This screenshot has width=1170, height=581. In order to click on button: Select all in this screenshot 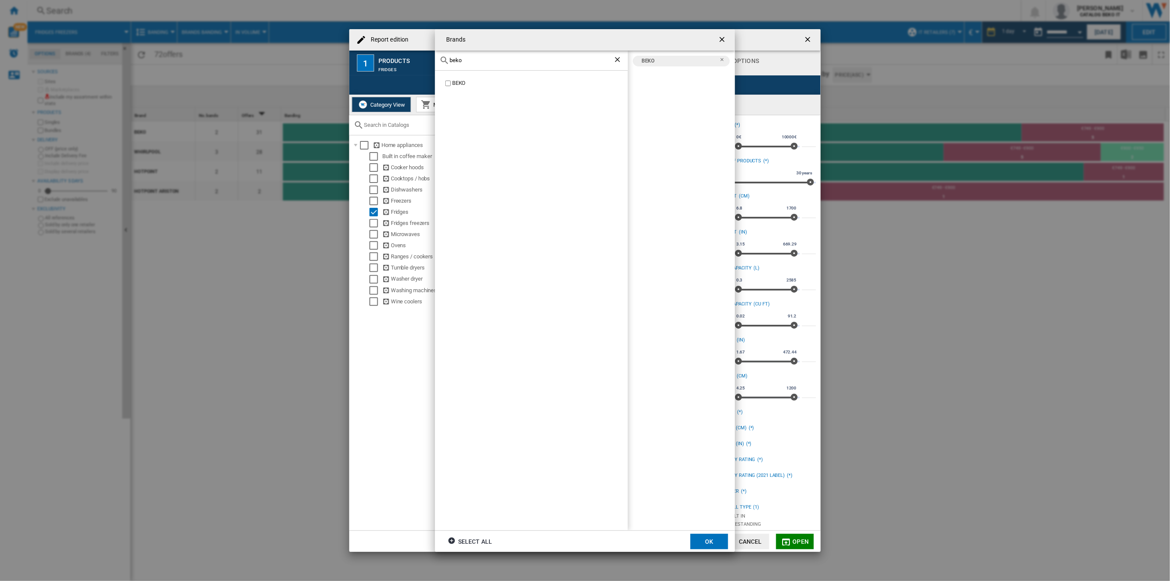, I will do `click(470, 542)`.